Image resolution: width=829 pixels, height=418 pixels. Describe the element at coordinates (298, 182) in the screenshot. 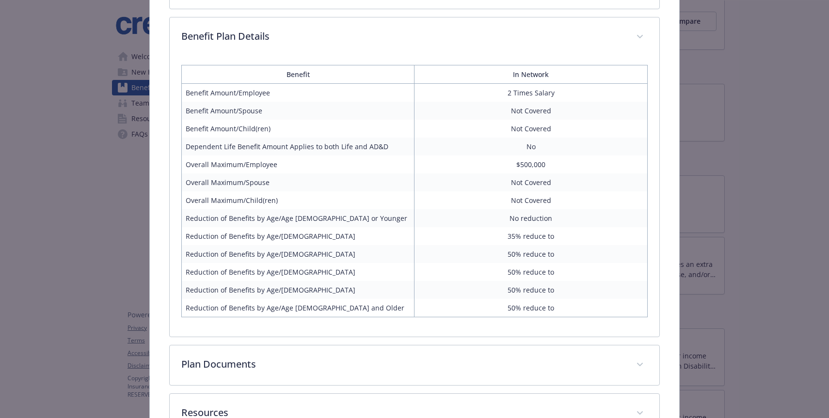

I see `td: Overall Maximum/Spouse` at that location.